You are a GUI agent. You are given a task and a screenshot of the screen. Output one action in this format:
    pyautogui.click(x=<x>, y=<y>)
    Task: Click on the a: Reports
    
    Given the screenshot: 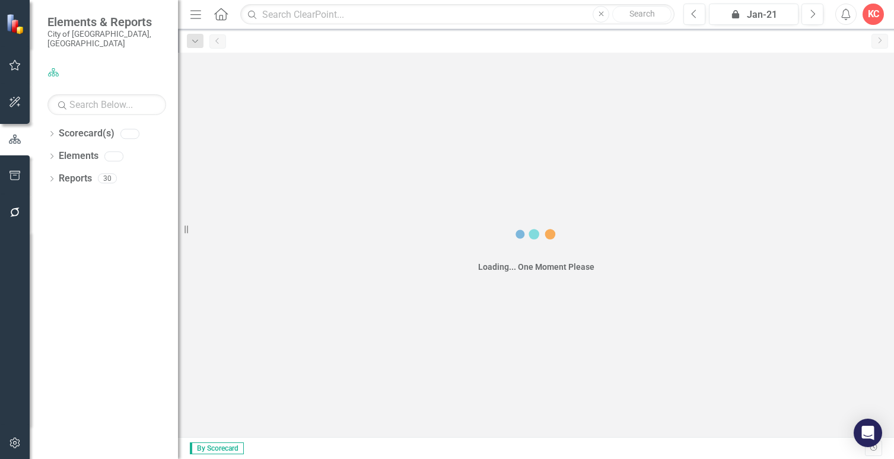 What is the action you would take?
    pyautogui.click(x=75, y=178)
    